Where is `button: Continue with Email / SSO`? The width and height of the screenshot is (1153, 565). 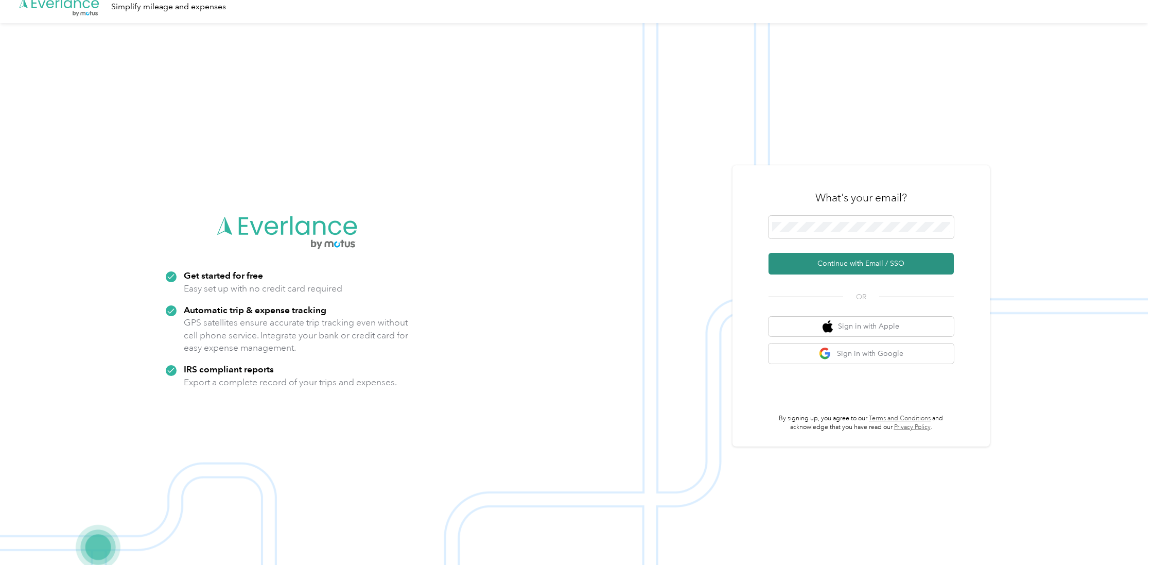
button: Continue with Email / SSO is located at coordinates (861, 263).